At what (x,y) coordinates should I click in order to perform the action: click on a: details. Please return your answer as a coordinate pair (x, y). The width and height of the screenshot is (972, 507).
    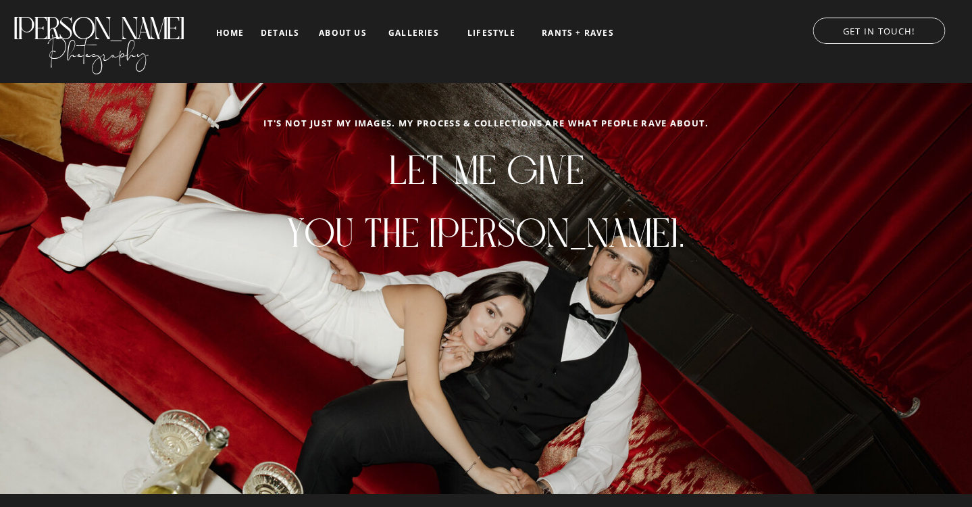
    Looking at the image, I should click on (280, 32).